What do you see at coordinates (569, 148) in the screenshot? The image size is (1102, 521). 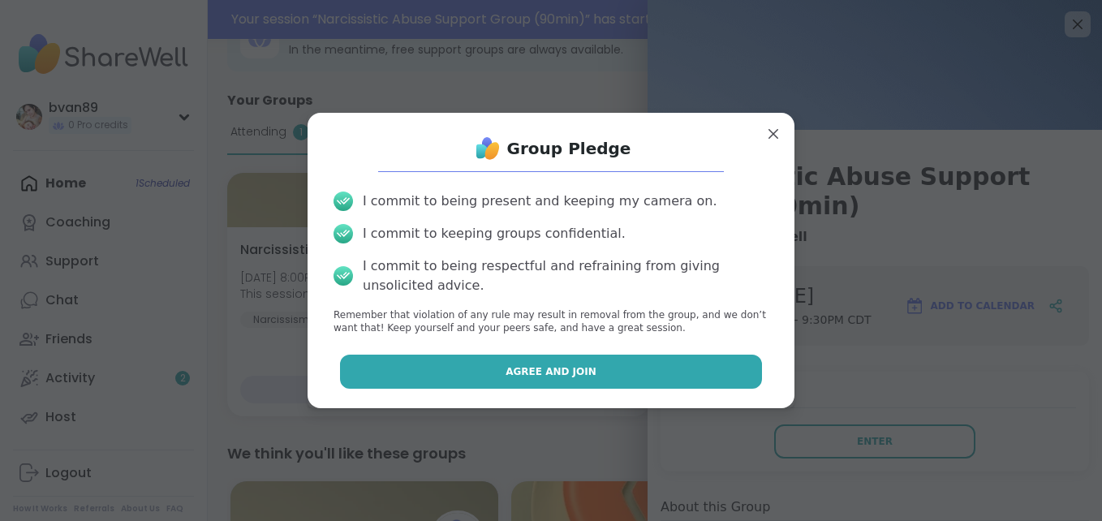 I see `h1: Group Pledge` at bounding box center [569, 148].